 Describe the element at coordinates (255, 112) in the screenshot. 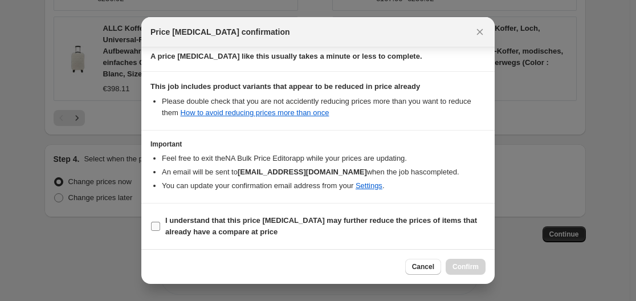

I see `a: How to avoid reducing prices more than once` at that location.